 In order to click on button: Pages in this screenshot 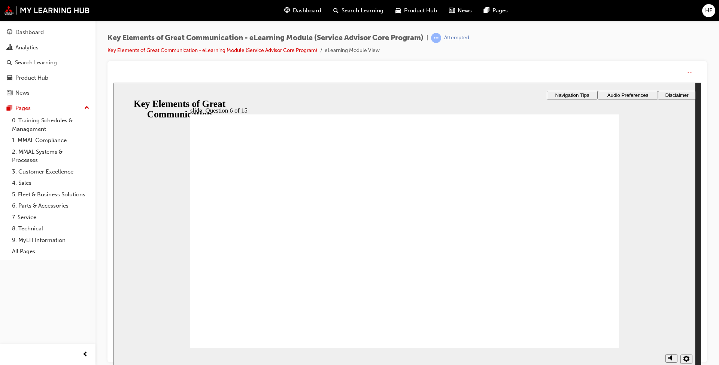, I will do `click(48, 108)`.